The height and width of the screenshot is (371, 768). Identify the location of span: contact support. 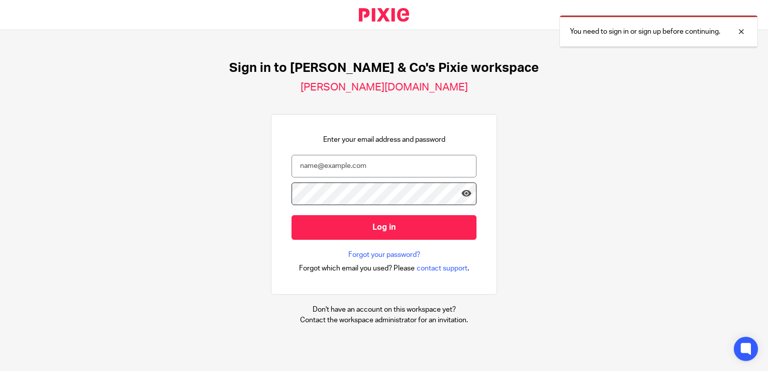
(442, 268).